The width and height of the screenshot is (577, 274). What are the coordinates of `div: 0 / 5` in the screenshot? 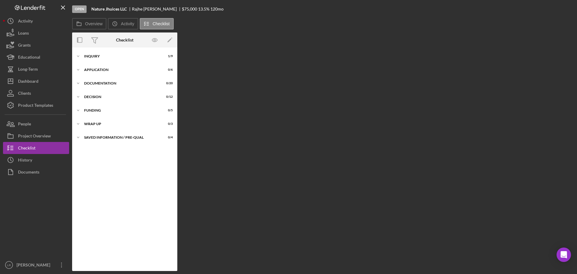 It's located at (167, 110).